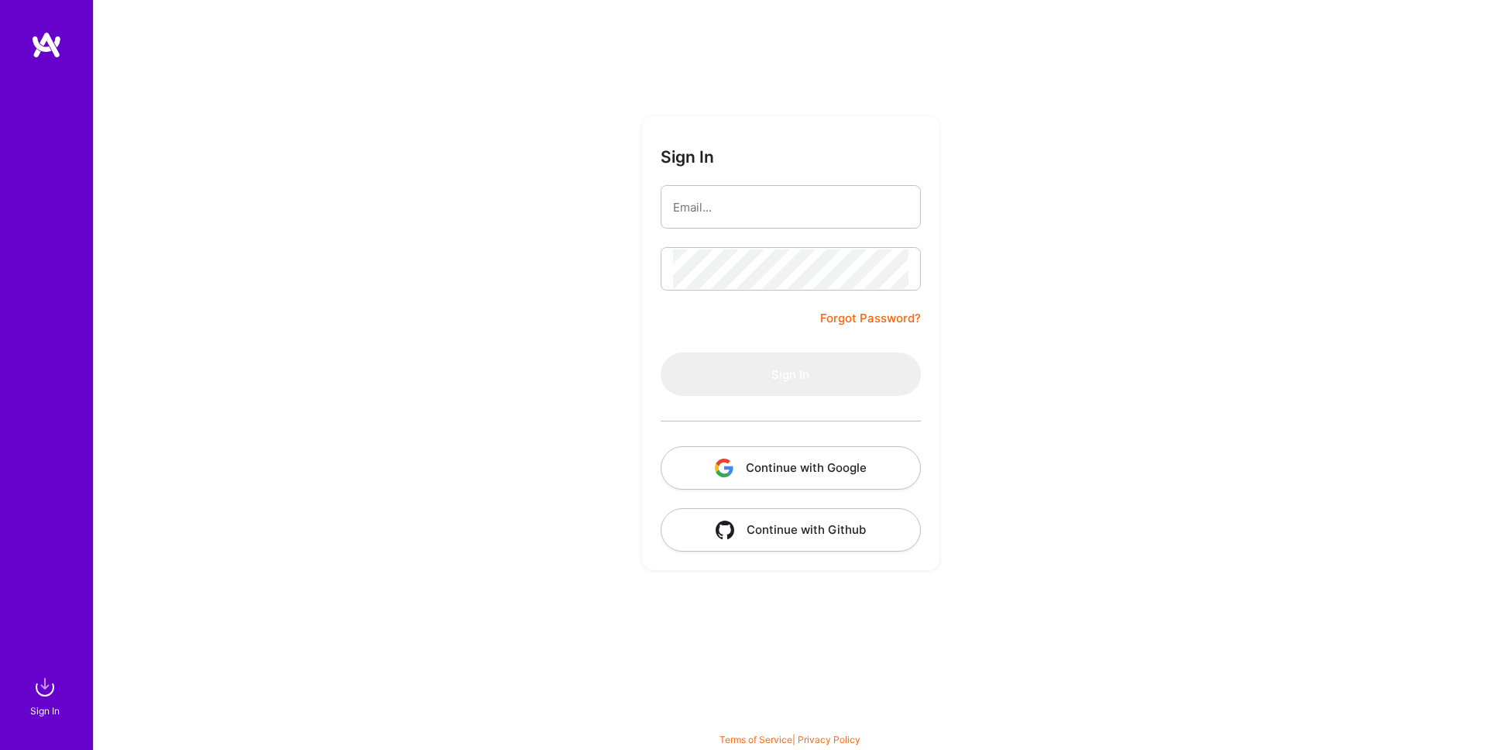 The image size is (1487, 750). What do you see at coordinates (791, 468) in the screenshot?
I see `button: Continue with Google` at bounding box center [791, 468].